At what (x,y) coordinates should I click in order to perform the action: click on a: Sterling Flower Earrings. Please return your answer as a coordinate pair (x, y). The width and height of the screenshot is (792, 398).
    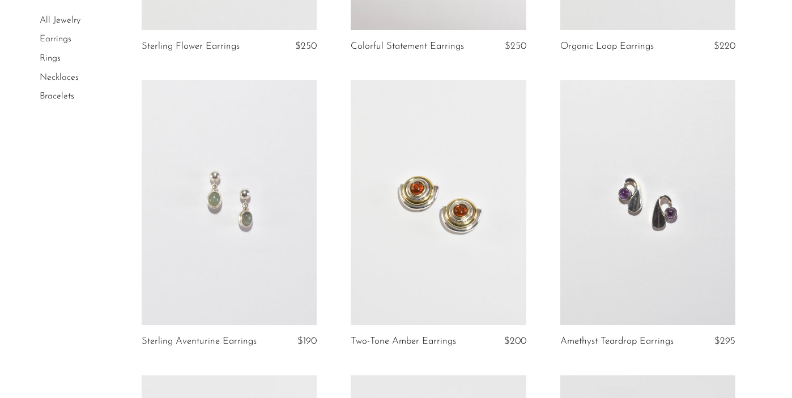
    Looking at the image, I should click on (190, 46).